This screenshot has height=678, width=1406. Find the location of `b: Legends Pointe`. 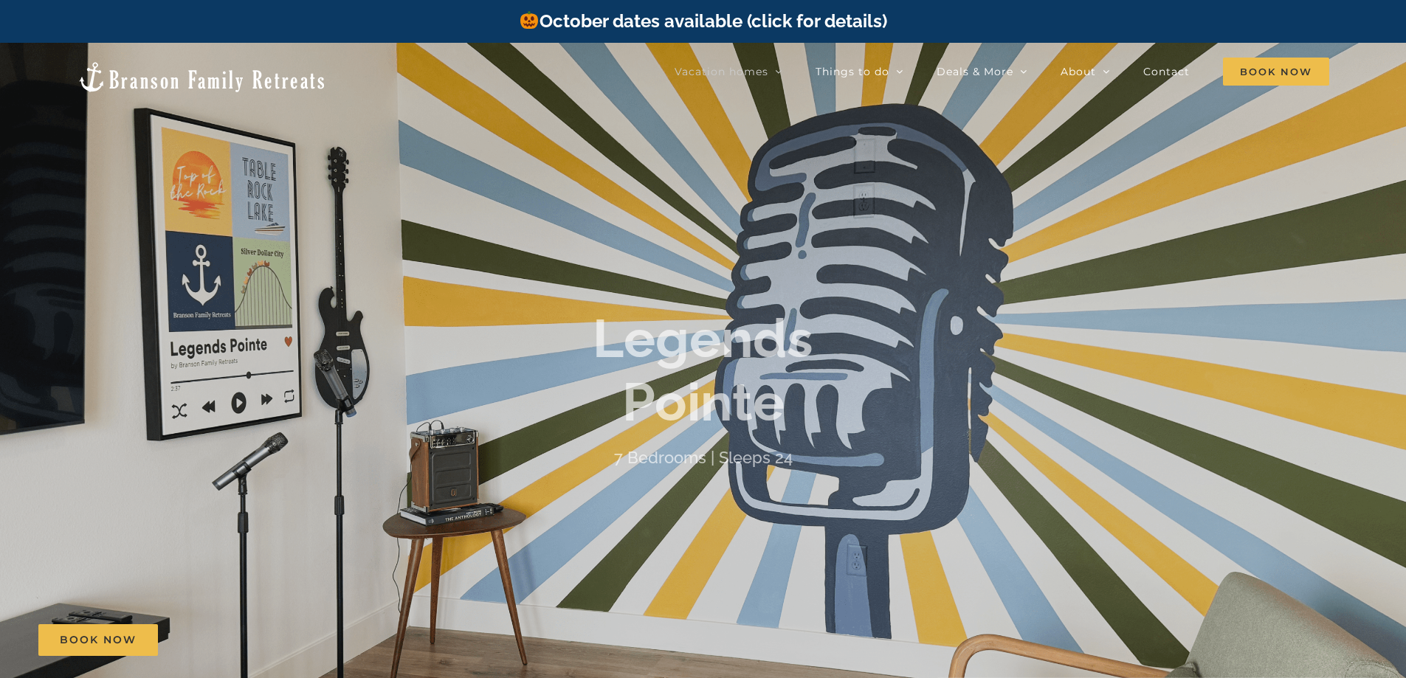

b: Legends Pointe is located at coordinates (702, 370).